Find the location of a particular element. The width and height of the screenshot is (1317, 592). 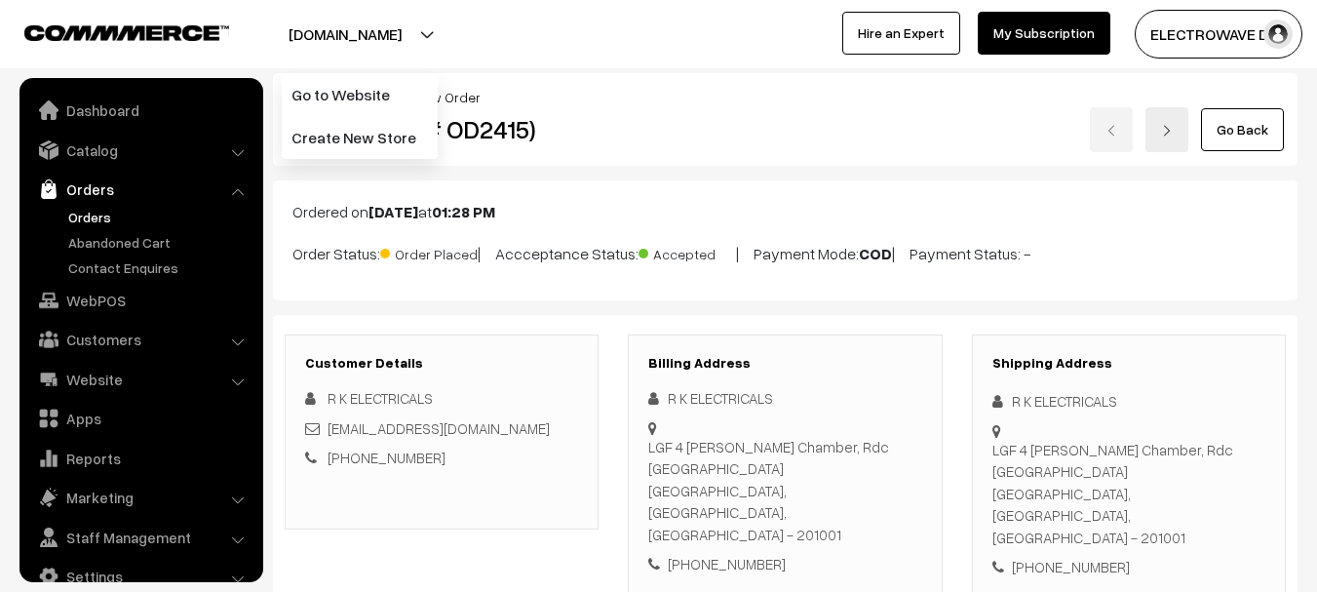

a: Staff Management is located at coordinates (140, 537).